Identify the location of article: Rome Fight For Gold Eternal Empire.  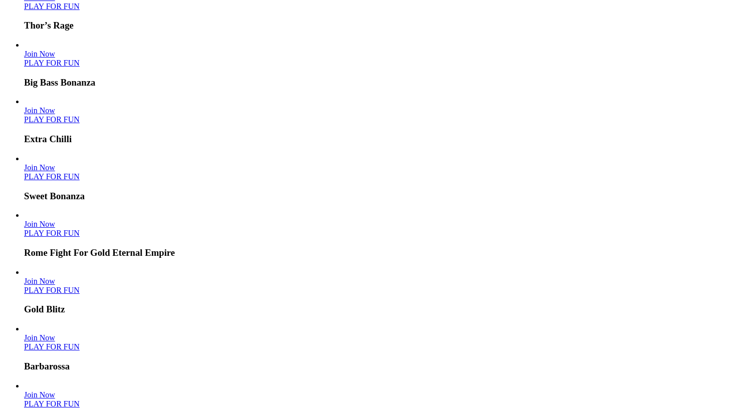
(387, 234).